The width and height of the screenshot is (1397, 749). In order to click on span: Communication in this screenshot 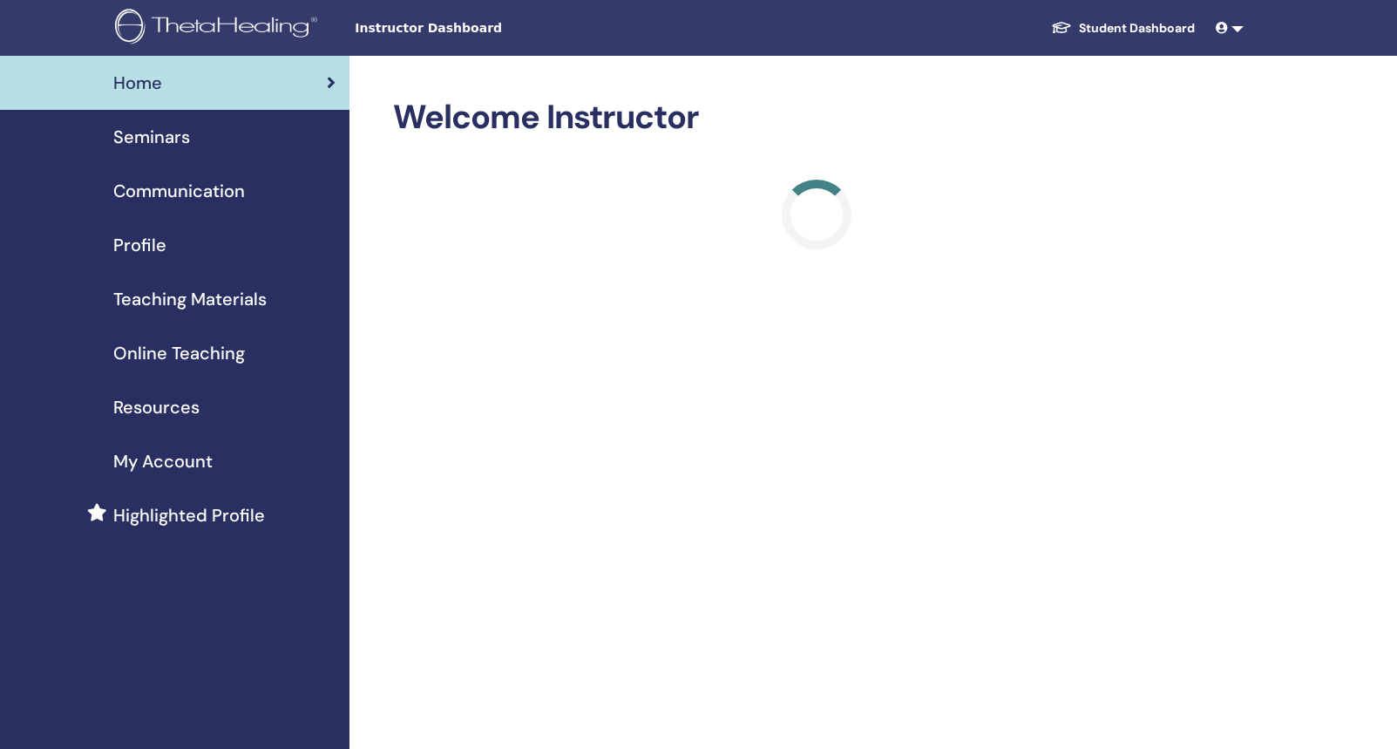, I will do `click(179, 191)`.